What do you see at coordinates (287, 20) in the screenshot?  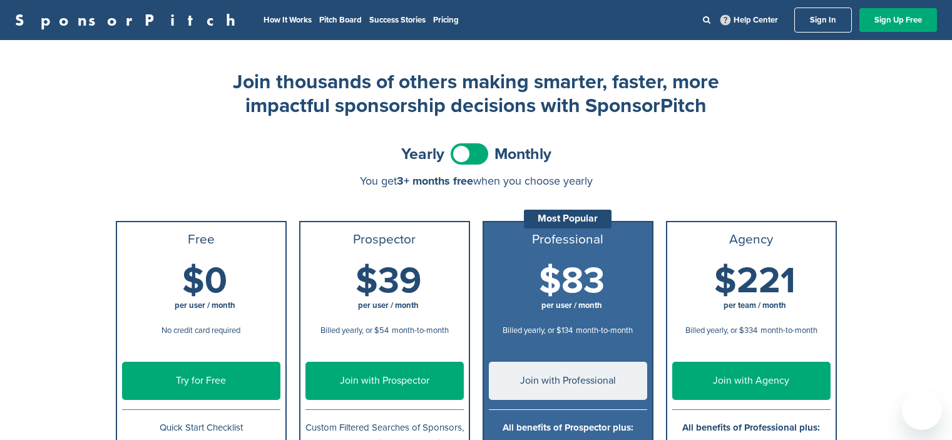 I see `a: How It Works` at bounding box center [287, 20].